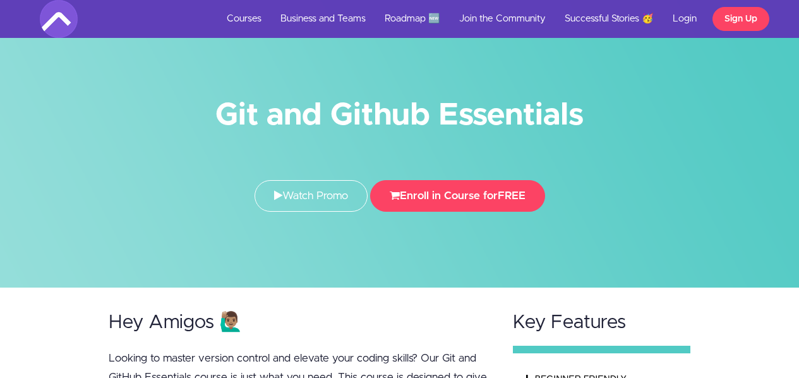 The height and width of the screenshot is (378, 799). Describe the element at coordinates (299, 322) in the screenshot. I see `h2: Hey Amigos 🙋🏽‍♂️` at that location.